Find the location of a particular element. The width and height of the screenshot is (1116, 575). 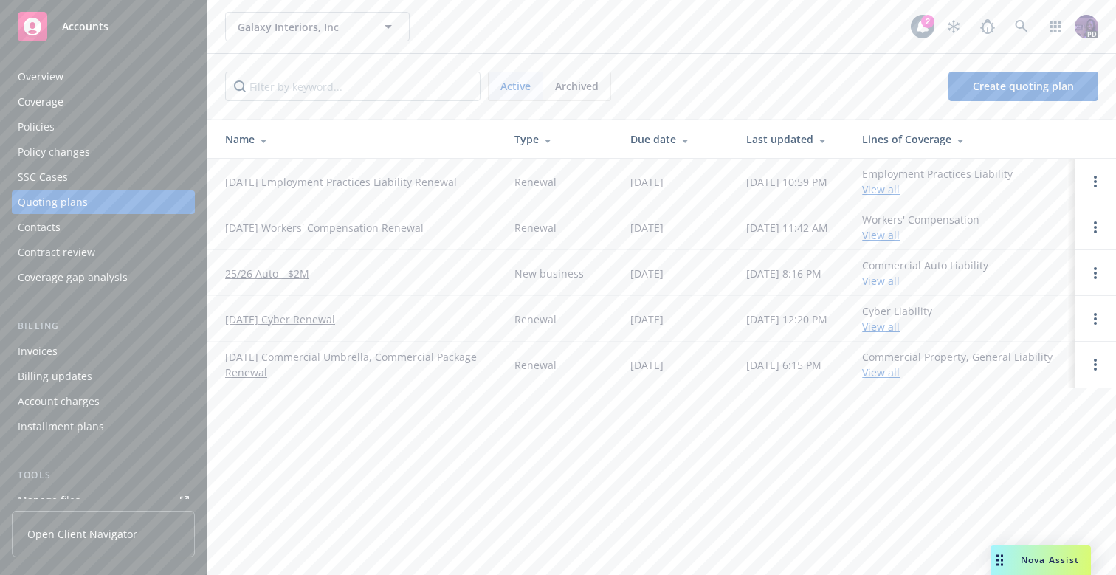

div: Commercial Auto Liability is located at coordinates (925, 273).